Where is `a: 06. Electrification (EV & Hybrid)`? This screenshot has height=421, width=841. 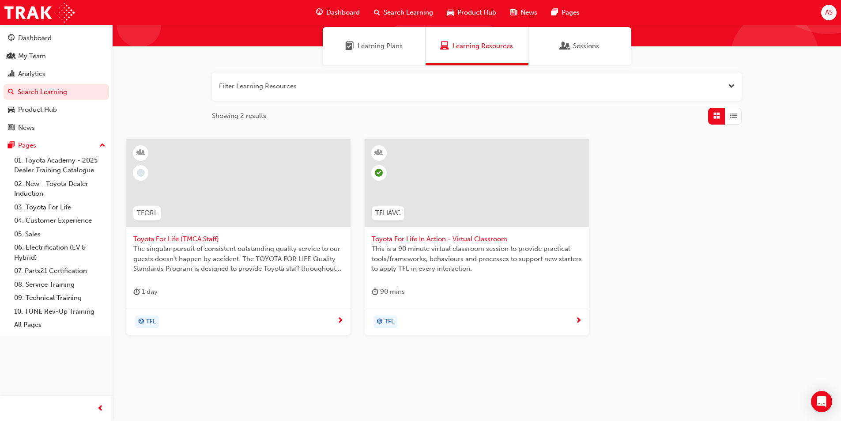
a: 06. Electrification (EV & Hybrid) is located at coordinates (60, 252).